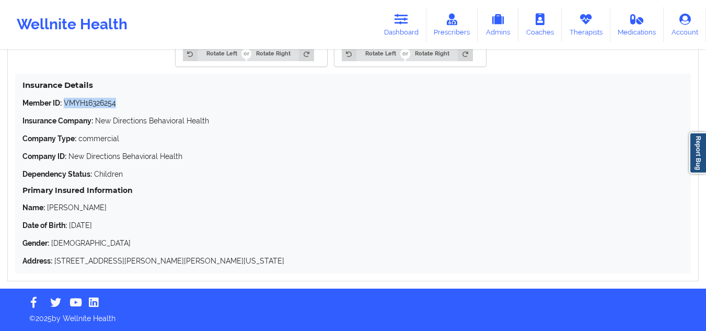  Describe the element at coordinates (353, 190) in the screenshot. I see `h5: Primary Insured Information` at that location.